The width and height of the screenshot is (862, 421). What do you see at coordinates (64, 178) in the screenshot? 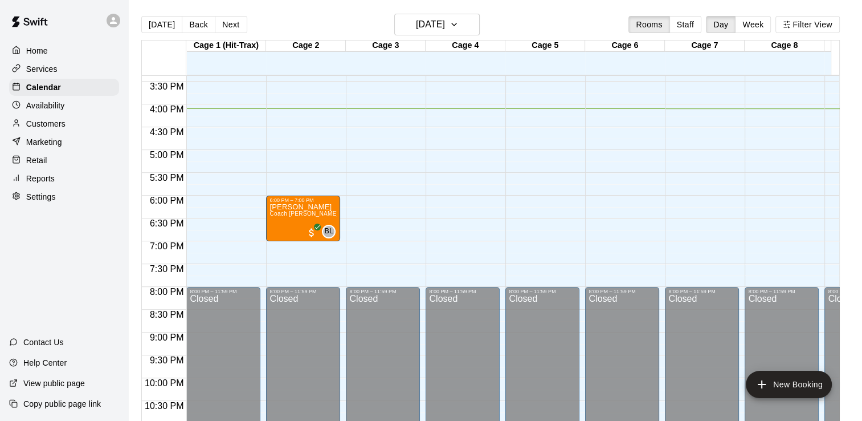
I see `a: Reports` at bounding box center [64, 178].